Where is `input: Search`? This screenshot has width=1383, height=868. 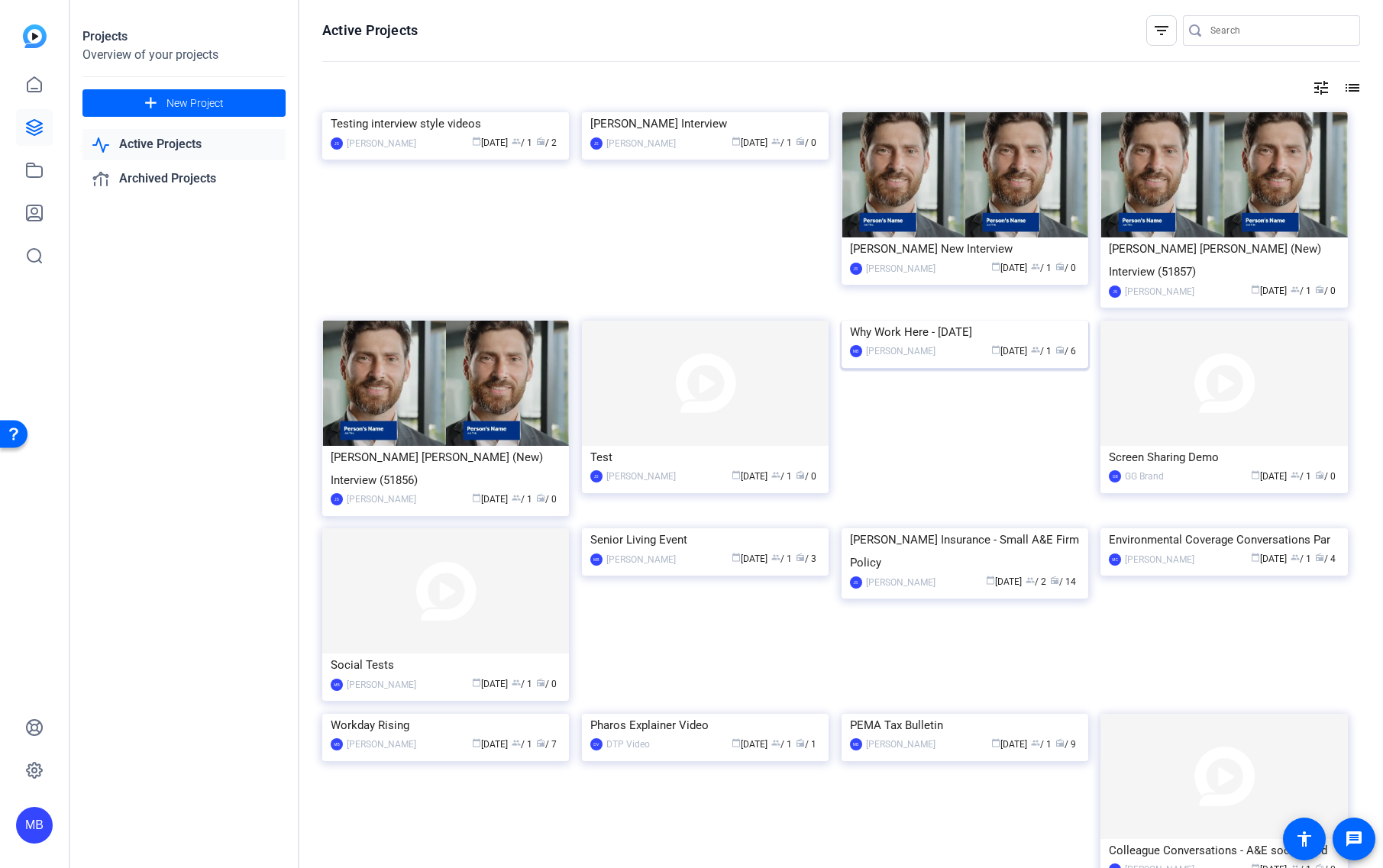
input: Search is located at coordinates (1279, 31).